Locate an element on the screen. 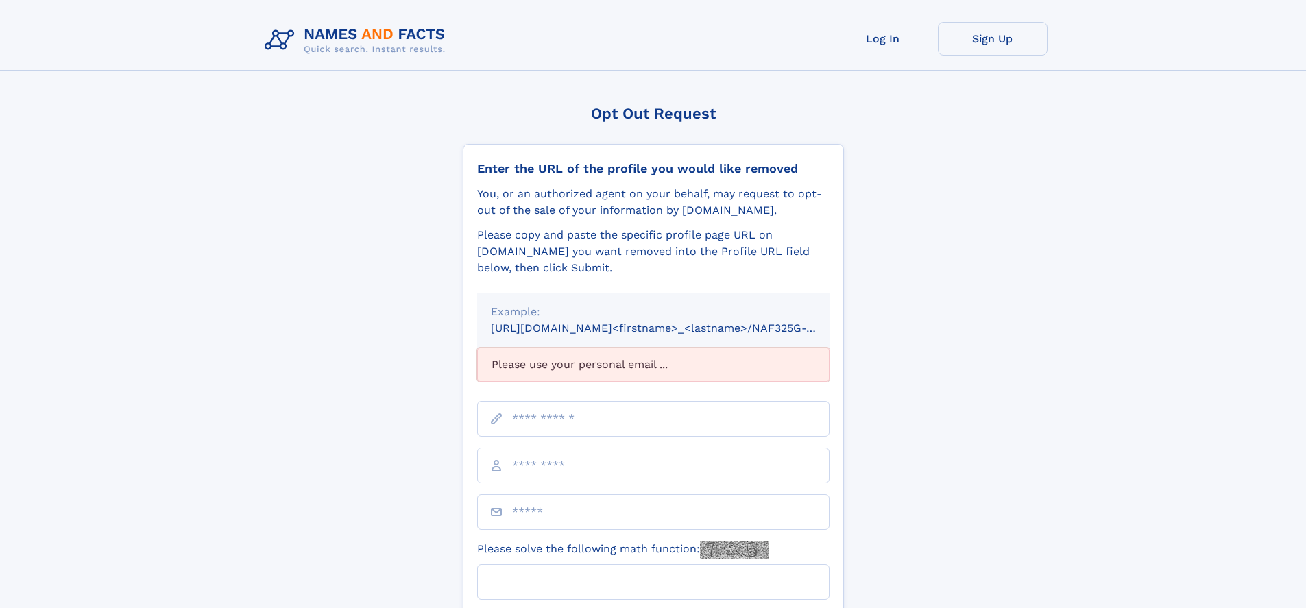 Image resolution: width=1306 pixels, height=608 pixels. label: Please solve the following math function: is located at coordinates (622, 550).